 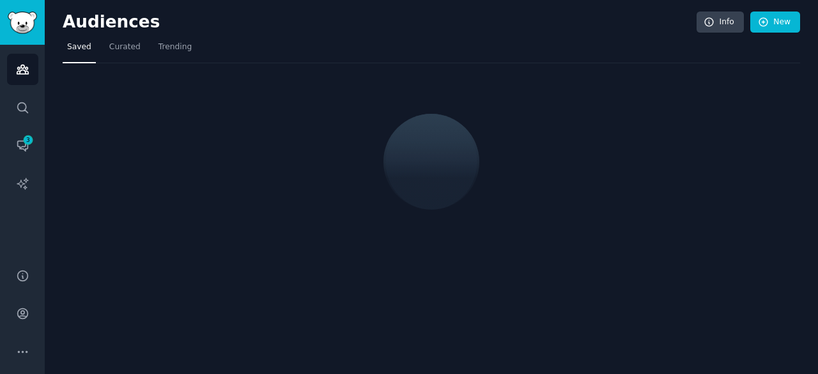 What do you see at coordinates (125, 50) in the screenshot?
I see `a: Curated` at bounding box center [125, 50].